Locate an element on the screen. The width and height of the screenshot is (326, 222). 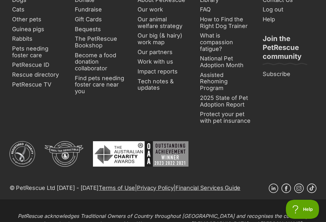
img: Australian Charity Awards - Outstanding Achievement Winner 2023 - 2022 - 2021 is located at coordinates (141, 154).